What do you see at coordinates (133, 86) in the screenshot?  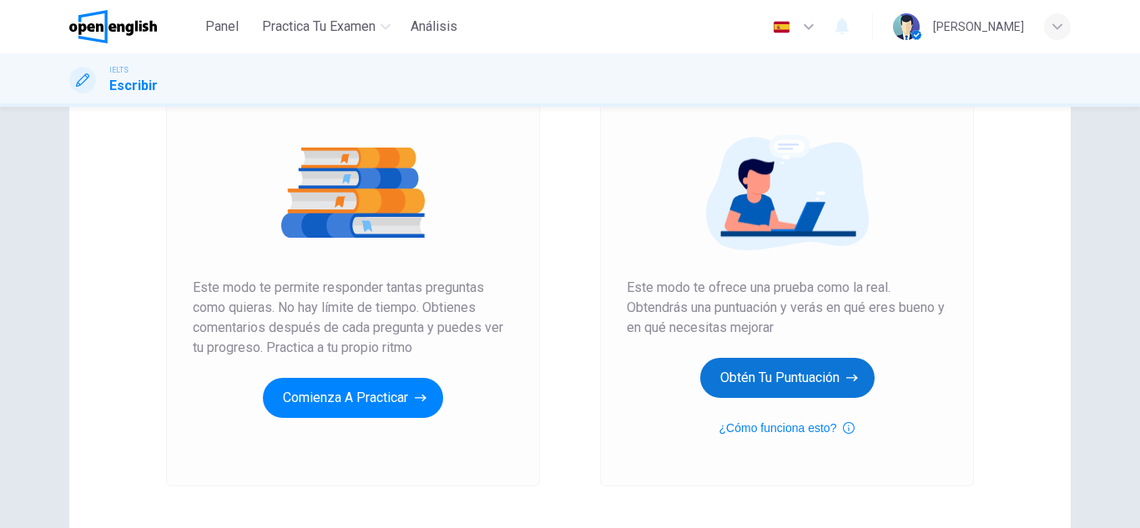 I see `h1: Escribir` at bounding box center [133, 86].